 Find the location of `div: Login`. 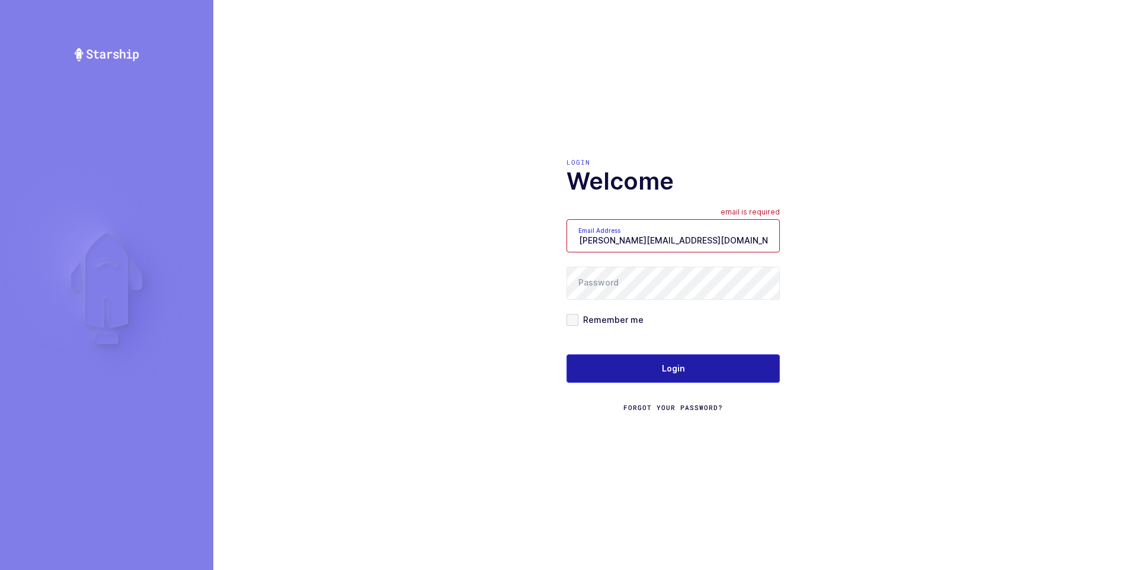

div: Login is located at coordinates (673, 162).